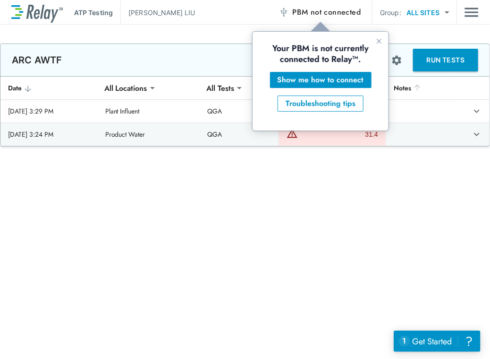  Describe the element at coordinates (421, 88) in the screenshot. I see `div: Notes` at that location.